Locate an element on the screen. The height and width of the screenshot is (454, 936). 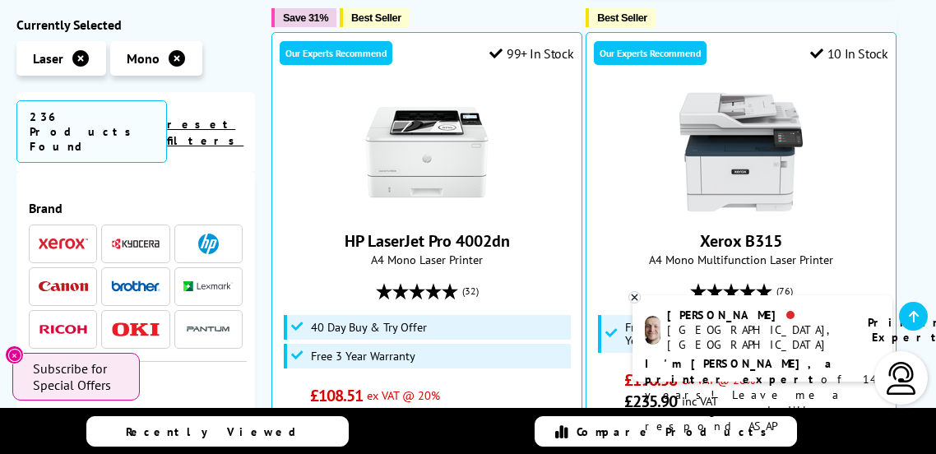
span: £196.58 is located at coordinates (650, 380).